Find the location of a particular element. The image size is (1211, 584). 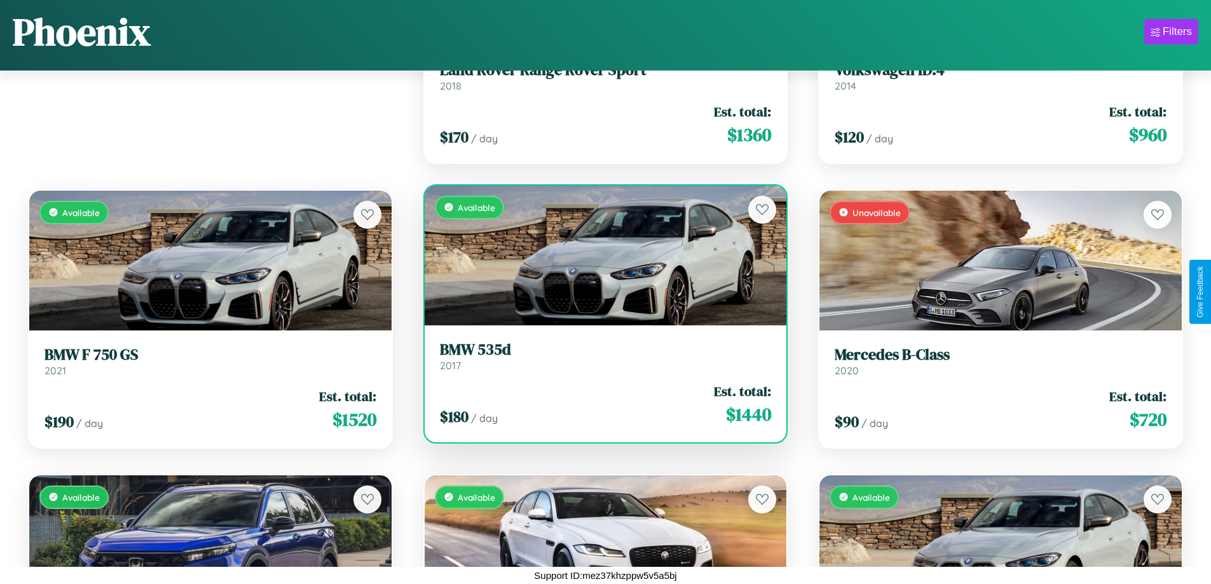

h3: BMW F 750 GS is located at coordinates (210, 355).